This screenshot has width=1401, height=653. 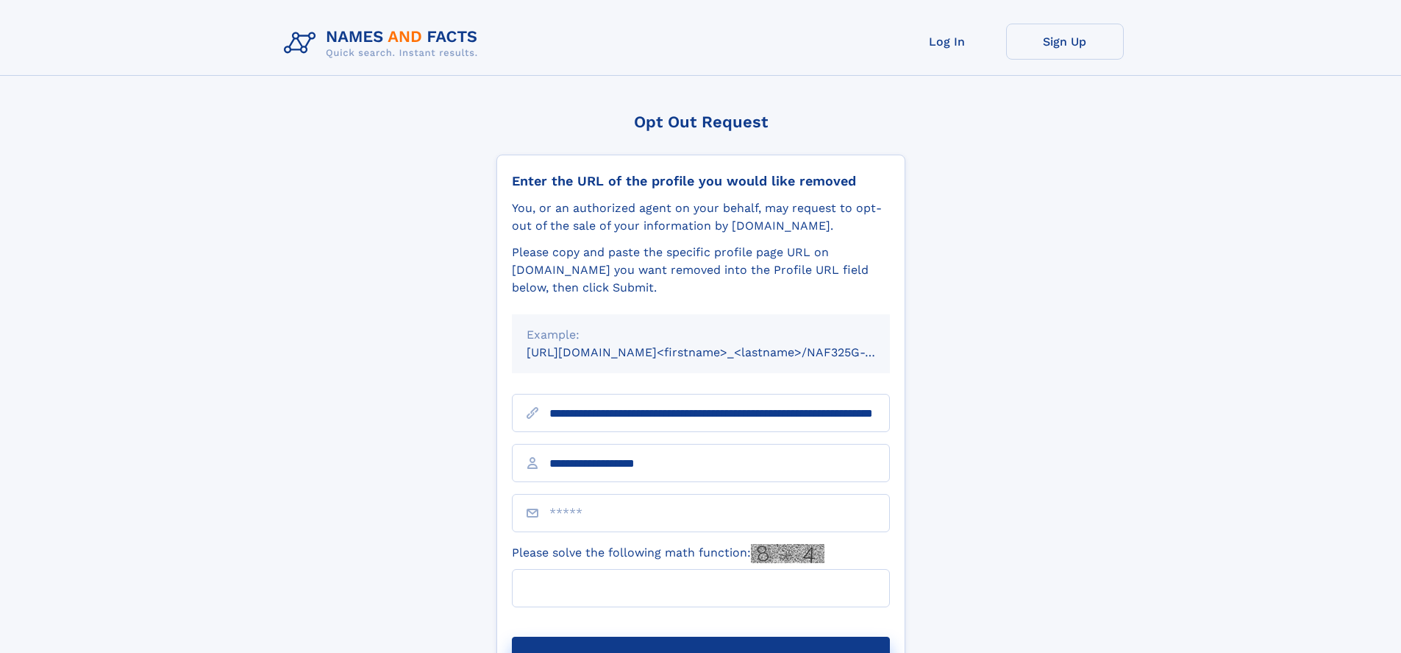 I want to click on div: Example:, so click(x=701, y=335).